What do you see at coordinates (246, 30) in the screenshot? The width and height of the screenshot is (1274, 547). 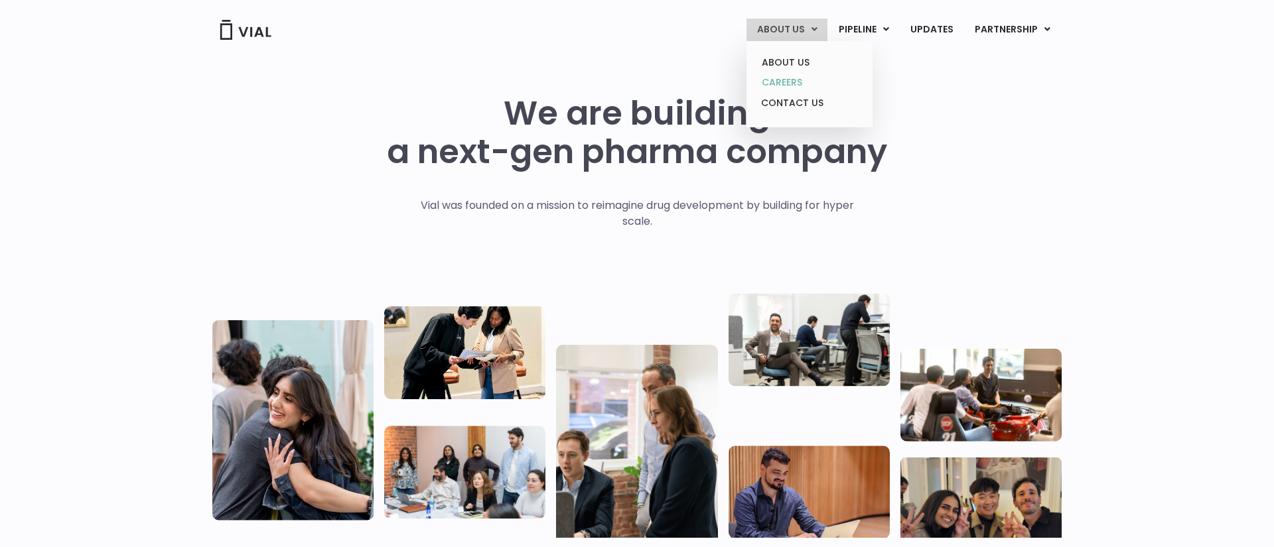 I see `img: Vial Logo` at bounding box center [246, 30].